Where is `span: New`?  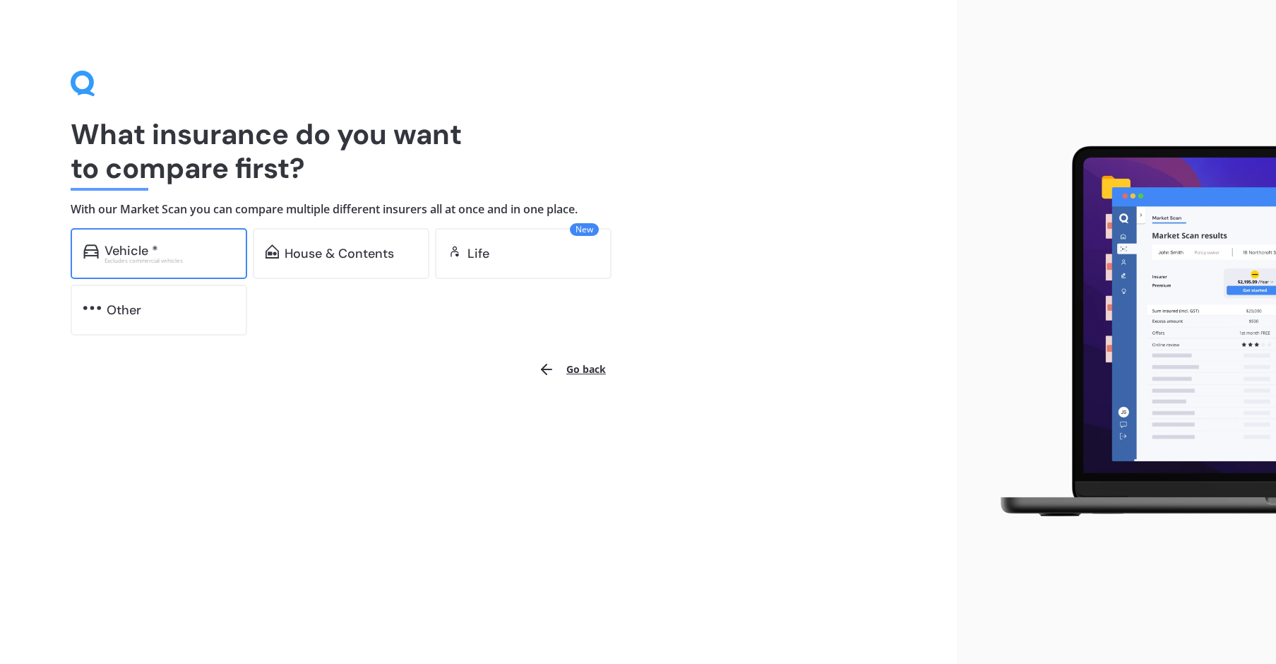
span: New is located at coordinates (584, 230).